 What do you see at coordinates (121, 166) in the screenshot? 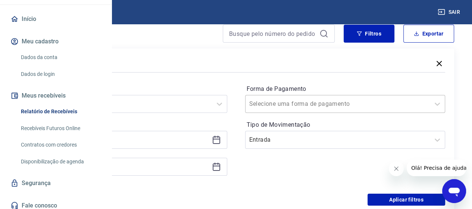
I see `input: Data final` at bounding box center [121, 166].